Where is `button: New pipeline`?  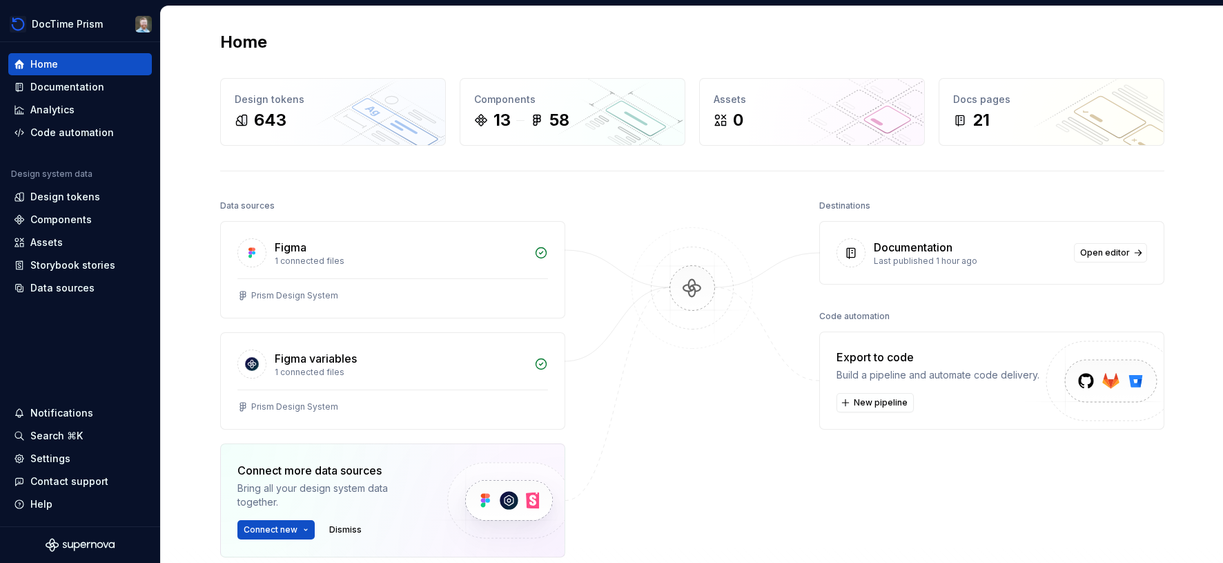
button: New pipeline is located at coordinates (875, 403).